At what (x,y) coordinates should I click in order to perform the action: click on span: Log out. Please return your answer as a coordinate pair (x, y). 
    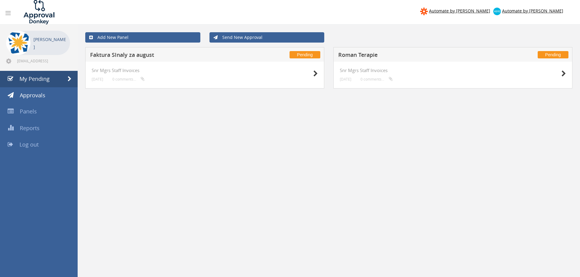
    Looking at the image, I should click on (29, 145).